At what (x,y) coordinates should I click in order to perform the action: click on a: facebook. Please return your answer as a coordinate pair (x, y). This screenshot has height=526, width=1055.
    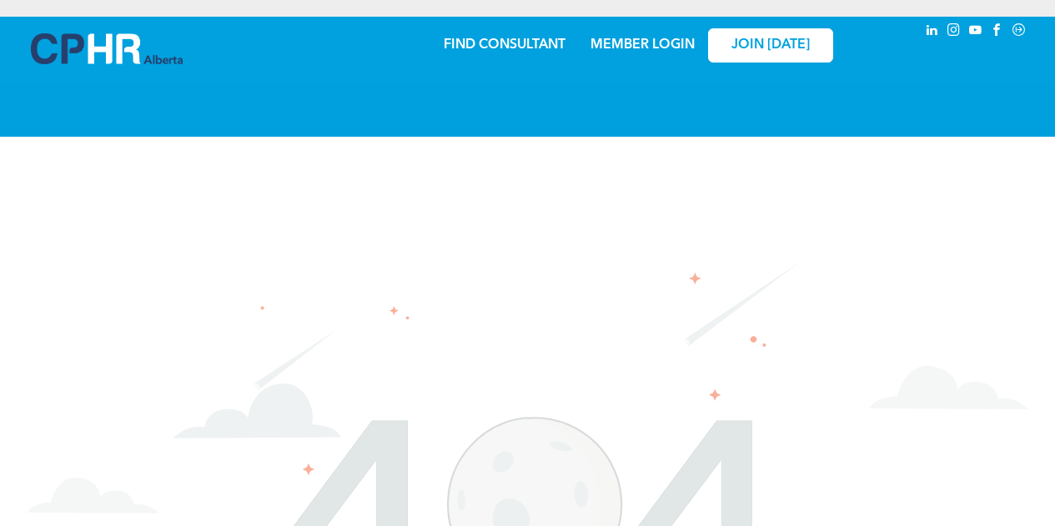
    Looking at the image, I should click on (997, 32).